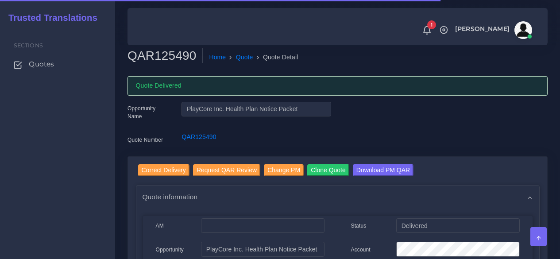 This screenshot has height=259, width=560. Describe the element at coordinates (523, 30) in the screenshot. I see `img: avatar` at that location.